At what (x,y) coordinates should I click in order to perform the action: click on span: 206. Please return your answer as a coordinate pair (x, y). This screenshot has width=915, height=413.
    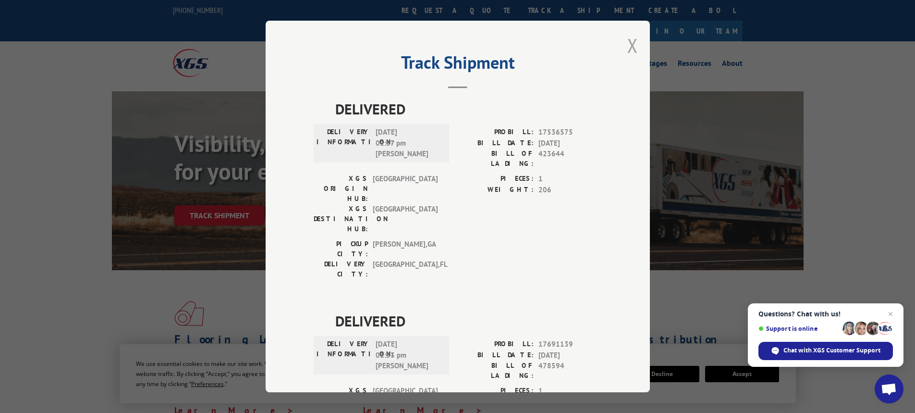
    Looking at the image, I should click on (570, 190).